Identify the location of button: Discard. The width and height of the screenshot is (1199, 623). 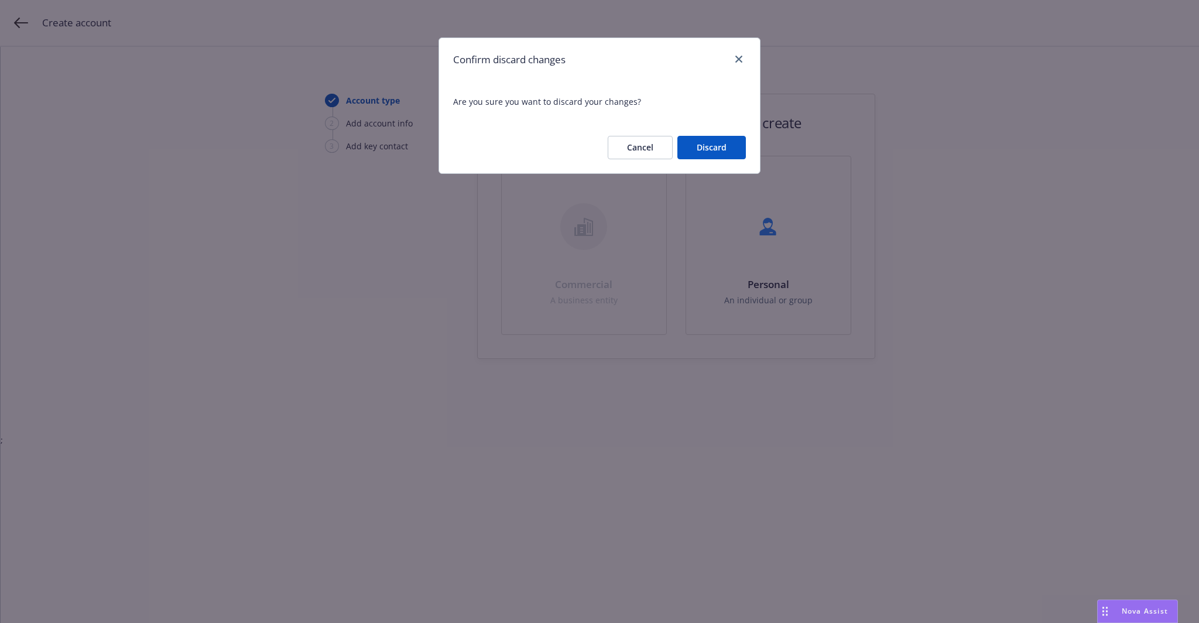
(711, 148).